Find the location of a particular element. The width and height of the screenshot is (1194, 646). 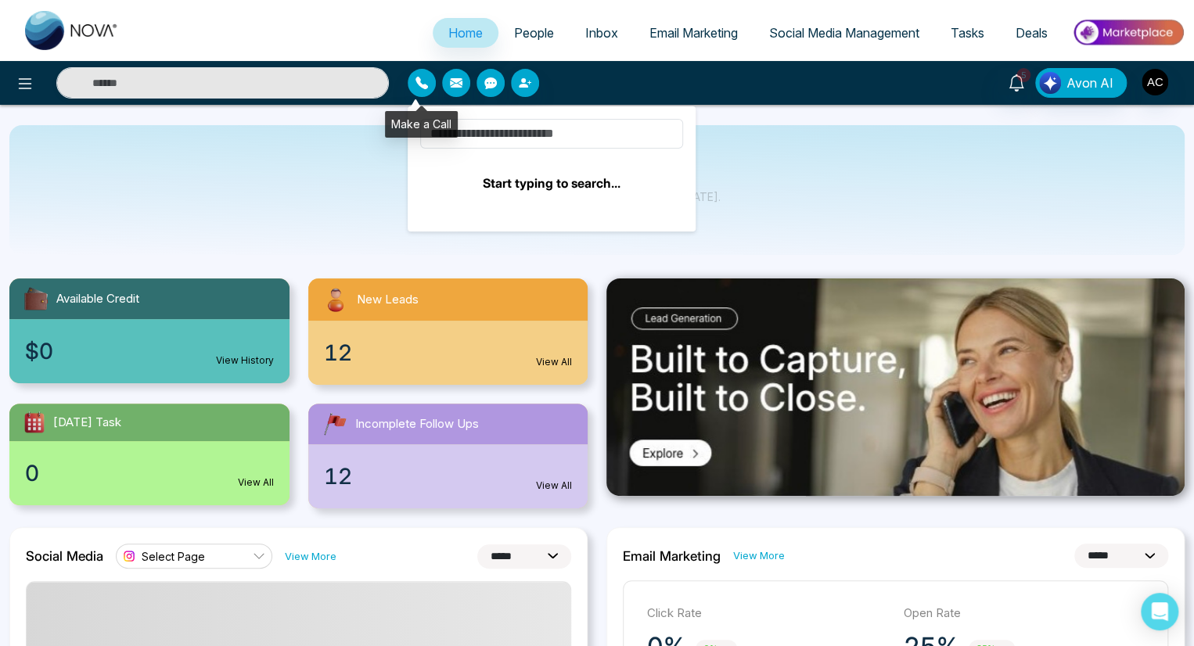

h2: Email Marketing is located at coordinates (672, 556).